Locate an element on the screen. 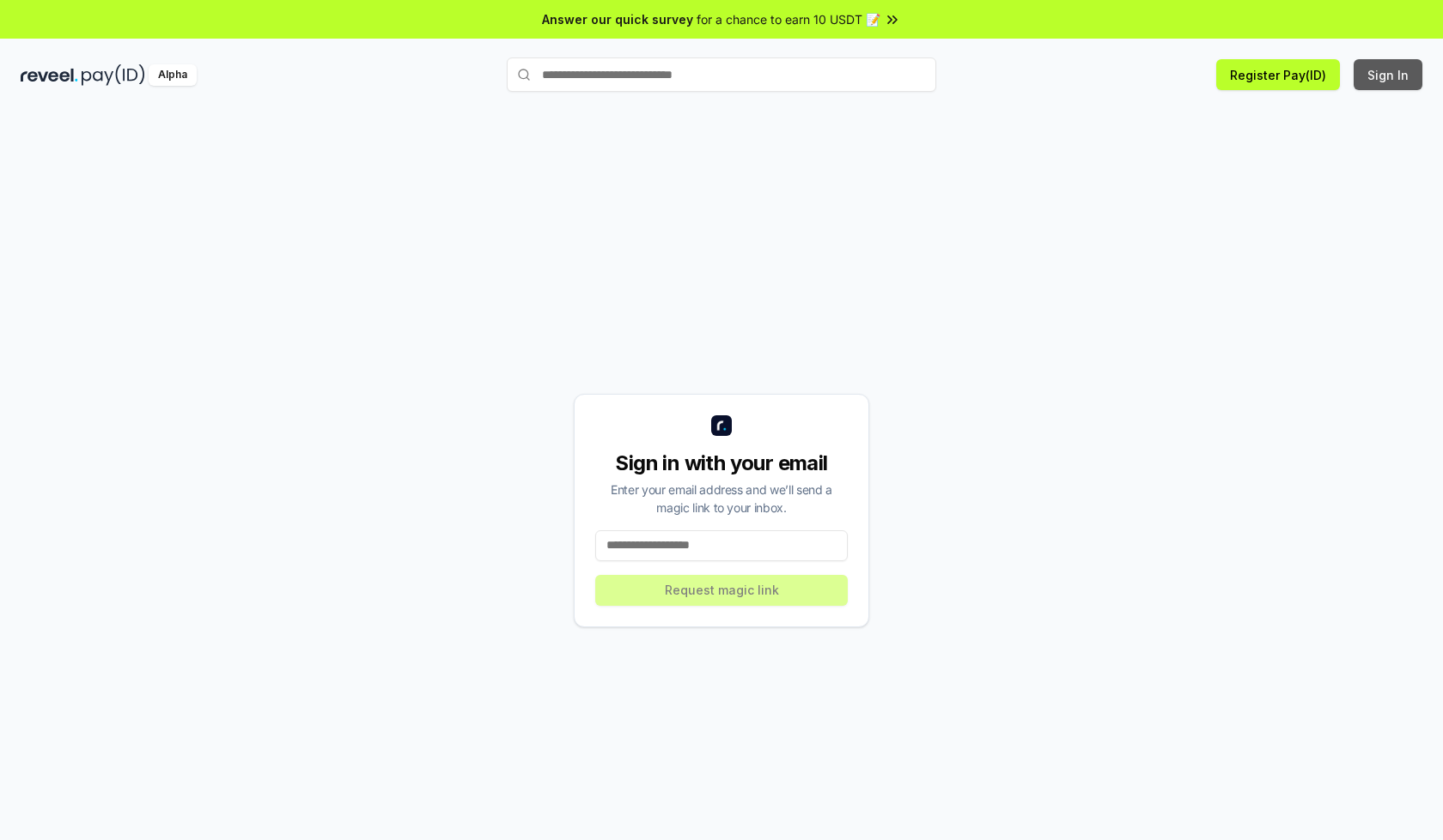  img: logo_small is located at coordinates (721, 425).